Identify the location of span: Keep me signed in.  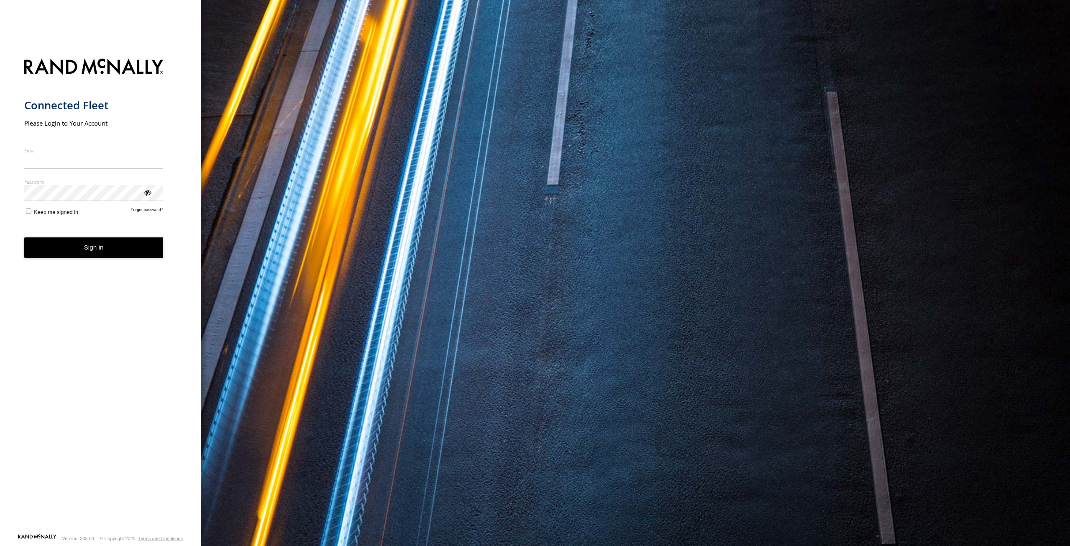
(56, 212).